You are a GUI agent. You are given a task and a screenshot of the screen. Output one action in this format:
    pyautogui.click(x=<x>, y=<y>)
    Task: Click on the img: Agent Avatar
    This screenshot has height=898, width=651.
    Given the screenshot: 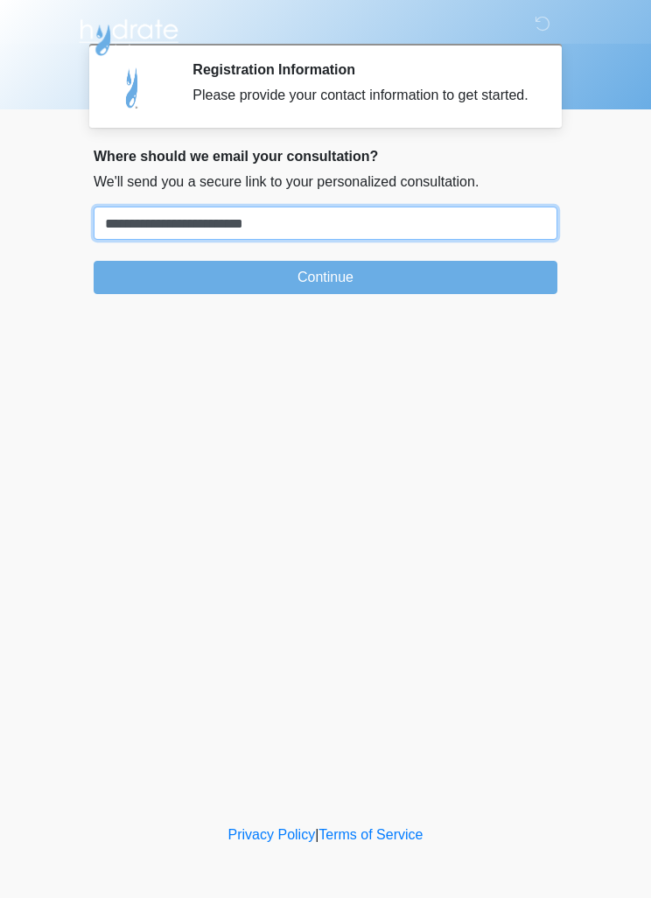 What is the action you would take?
    pyautogui.click(x=133, y=87)
    